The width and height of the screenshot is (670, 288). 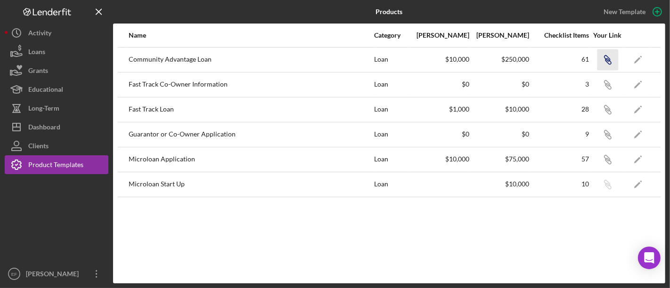 I want to click on button: Product Templates, so click(x=57, y=165).